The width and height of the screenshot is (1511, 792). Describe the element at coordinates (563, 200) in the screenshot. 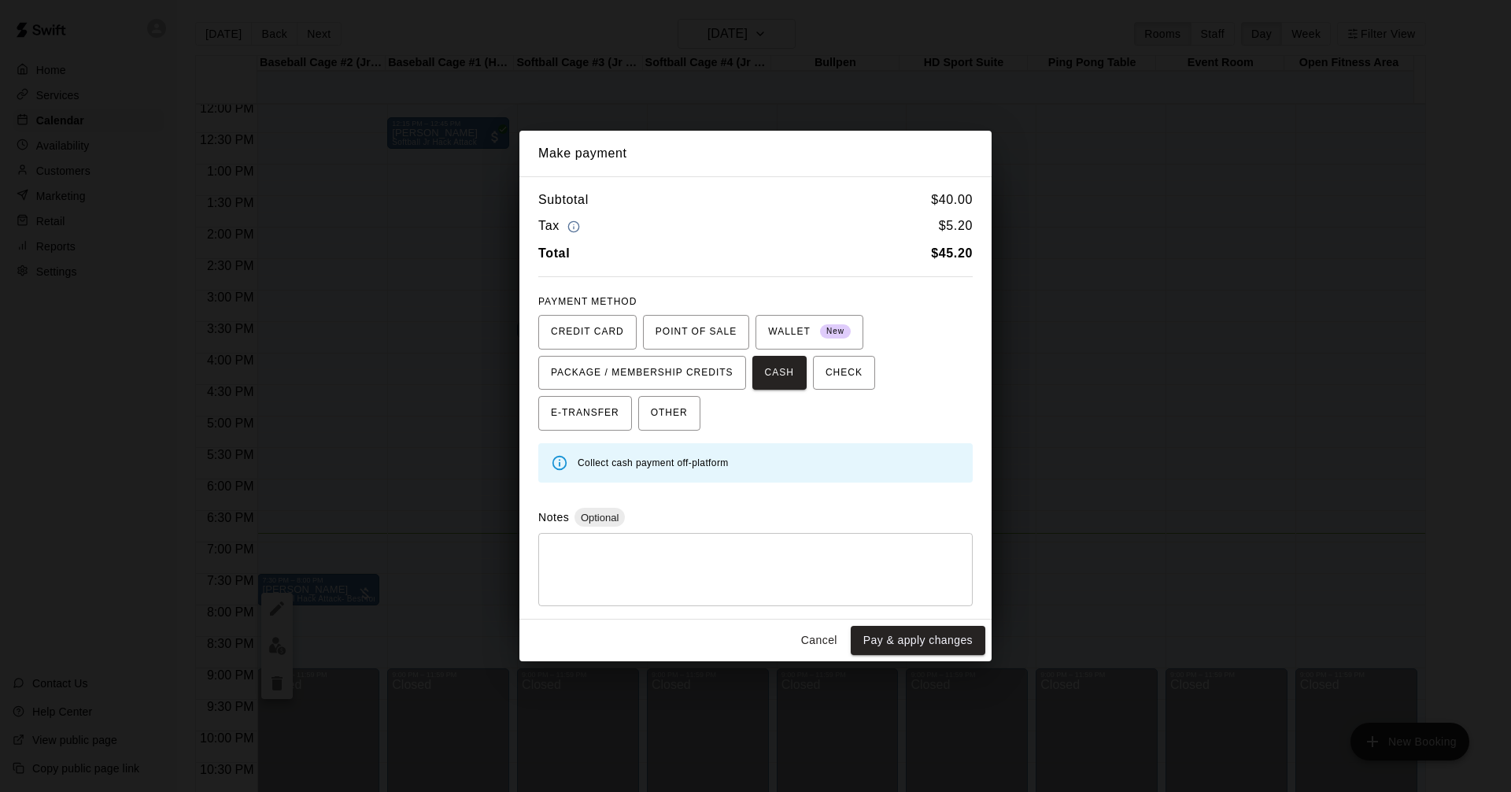

I see `h6: Subtotal` at that location.